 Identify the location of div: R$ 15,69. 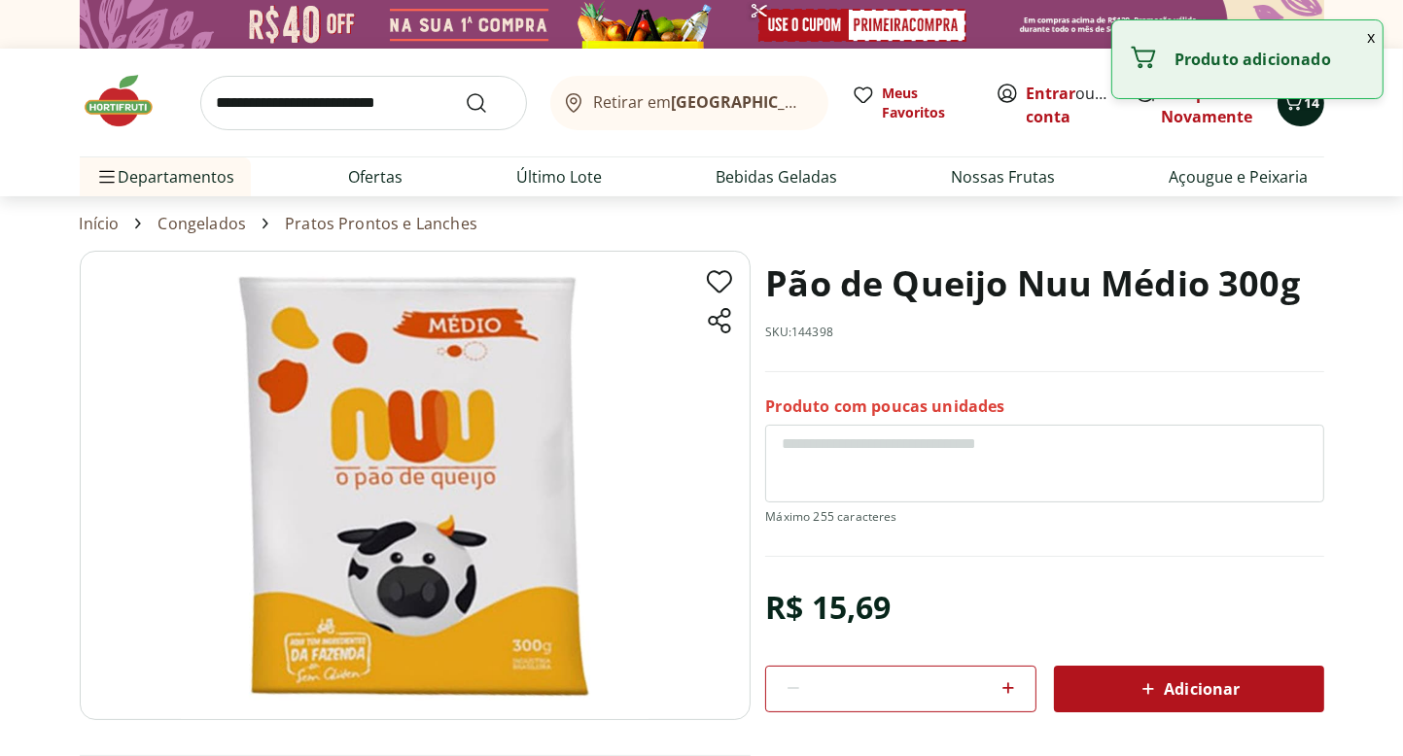
(827, 608).